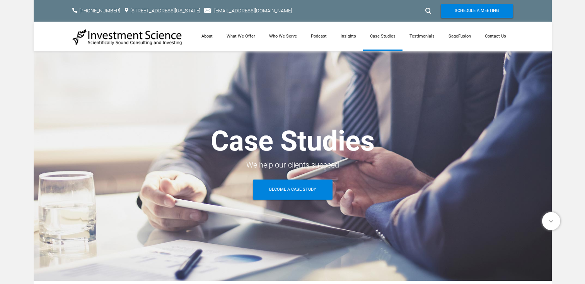 This screenshot has width=585, height=284. What do you see at coordinates (207, 36) in the screenshot?
I see `a: About` at bounding box center [207, 36].